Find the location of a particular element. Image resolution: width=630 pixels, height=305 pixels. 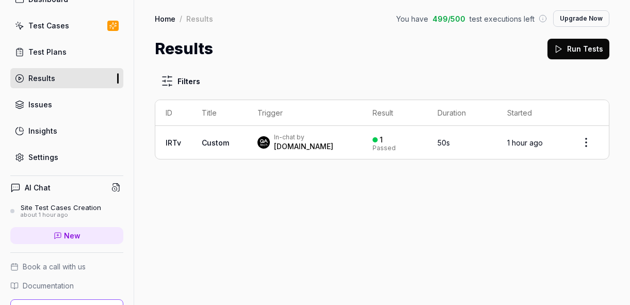

th: Started is located at coordinates (530, 113).